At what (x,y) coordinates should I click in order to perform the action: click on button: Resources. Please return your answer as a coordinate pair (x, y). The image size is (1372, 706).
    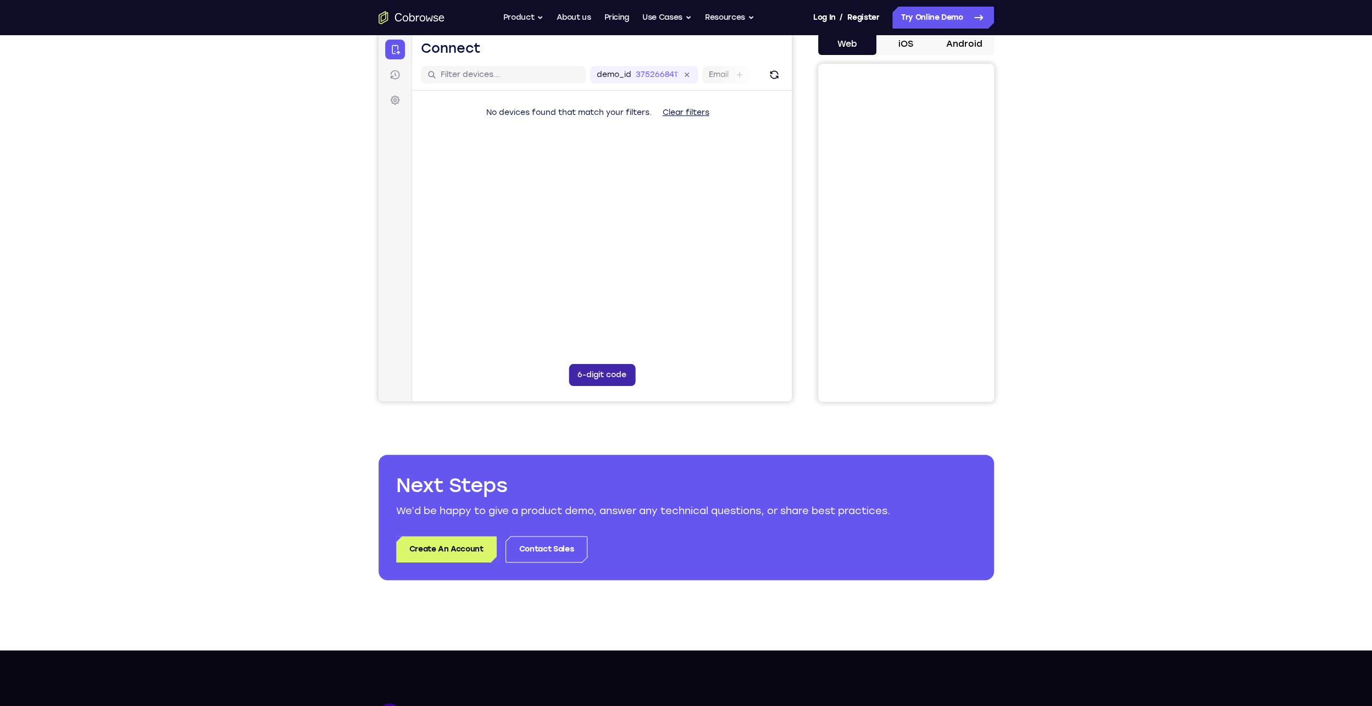
    Looking at the image, I should click on (730, 18).